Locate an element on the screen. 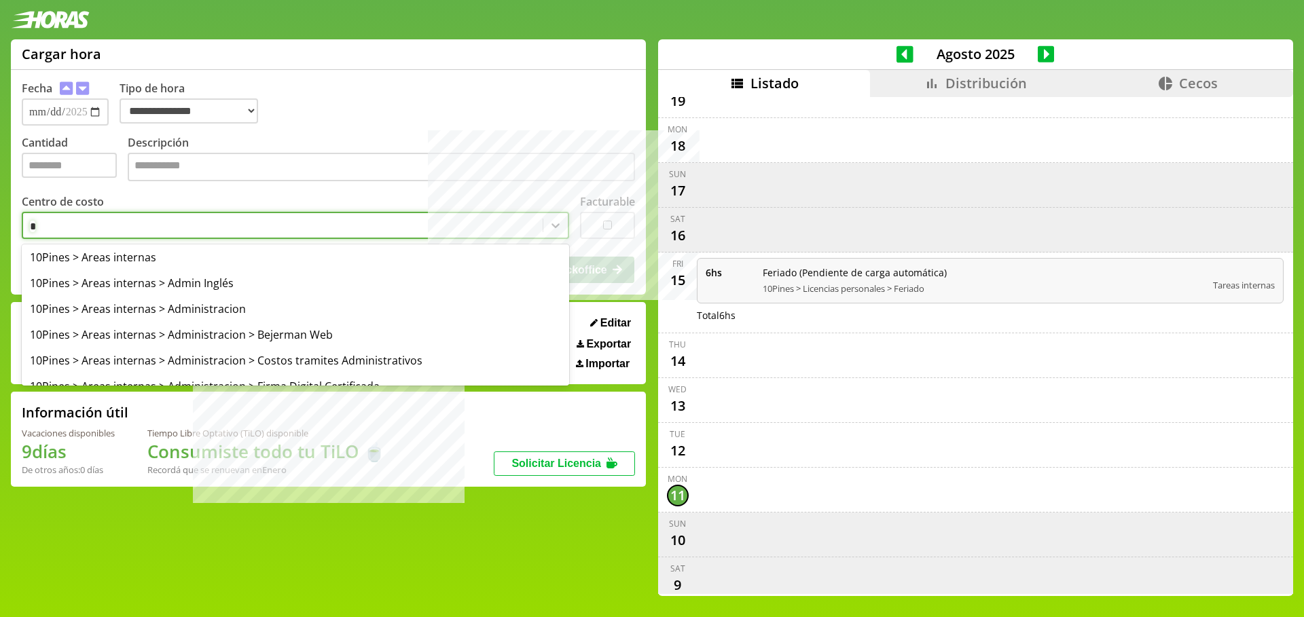 The height and width of the screenshot is (617, 1304). div: 15 is located at coordinates (678, 281).